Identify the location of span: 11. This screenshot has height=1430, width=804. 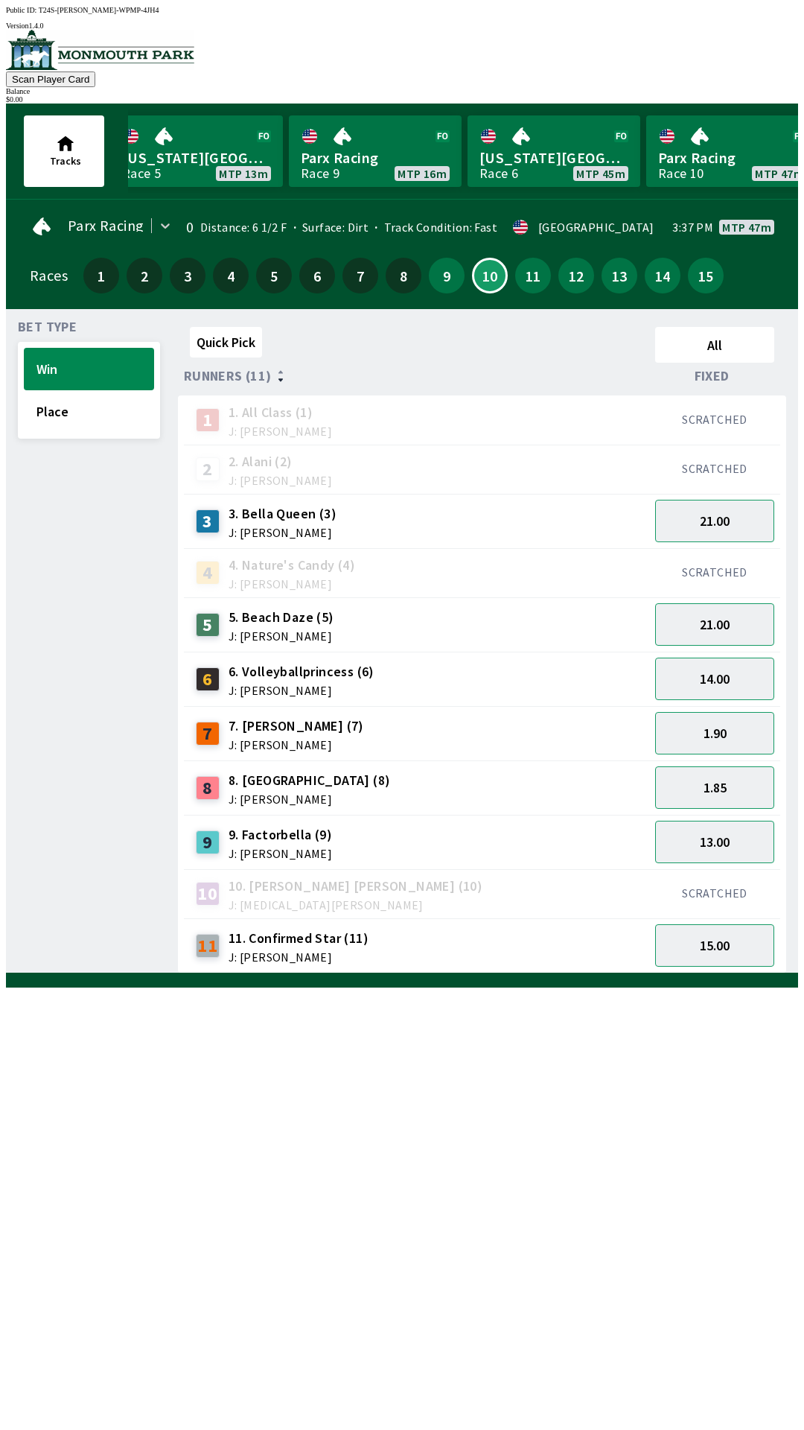
(533, 276).